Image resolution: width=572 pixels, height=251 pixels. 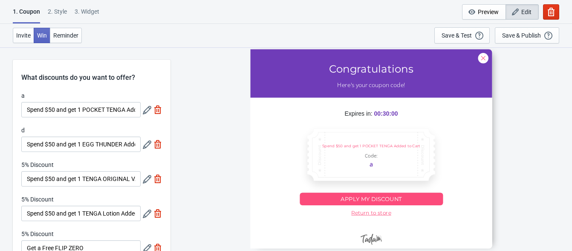 I want to click on div: 3. Widget, so click(x=87, y=14).